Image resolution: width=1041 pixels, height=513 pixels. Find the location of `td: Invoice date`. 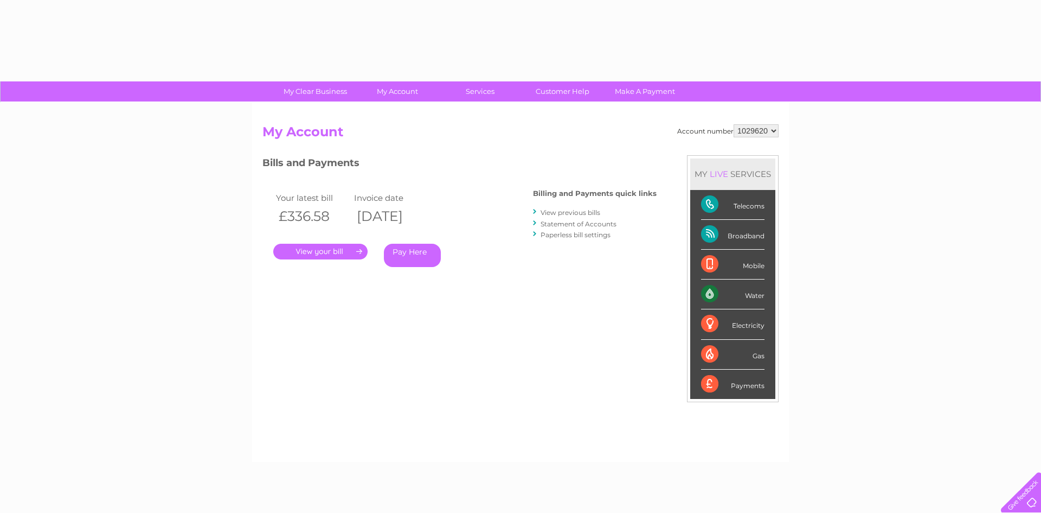

td: Invoice date is located at coordinates (390, 197).